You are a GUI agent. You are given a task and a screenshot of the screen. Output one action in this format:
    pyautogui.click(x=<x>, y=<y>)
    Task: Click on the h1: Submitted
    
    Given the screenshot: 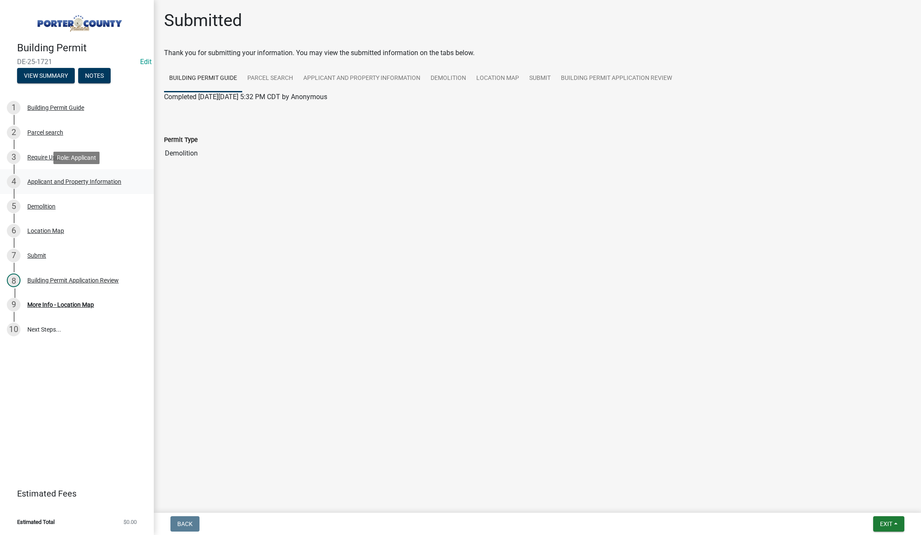 What is the action you would take?
    pyautogui.click(x=203, y=21)
    